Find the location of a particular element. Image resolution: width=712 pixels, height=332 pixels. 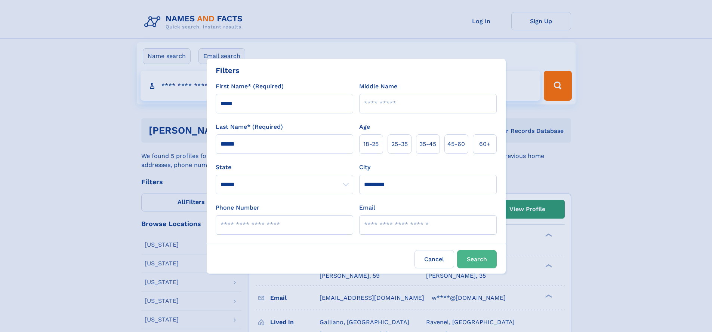

span: 25‑35 is located at coordinates (400, 144).